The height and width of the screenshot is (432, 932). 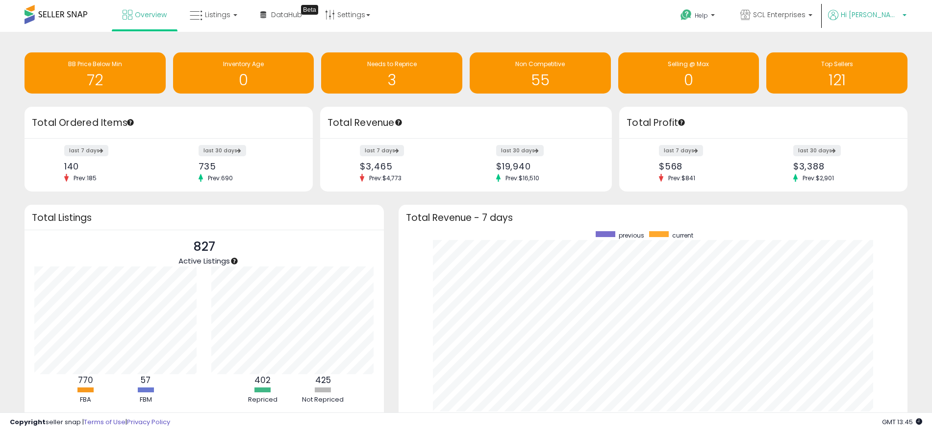 I want to click on div: Not Repriced, so click(x=323, y=400).